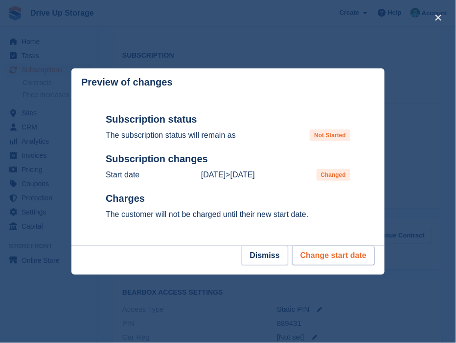 The height and width of the screenshot is (343, 456). What do you see at coordinates (228, 199) in the screenshot?
I see `h2: Charges` at bounding box center [228, 199].